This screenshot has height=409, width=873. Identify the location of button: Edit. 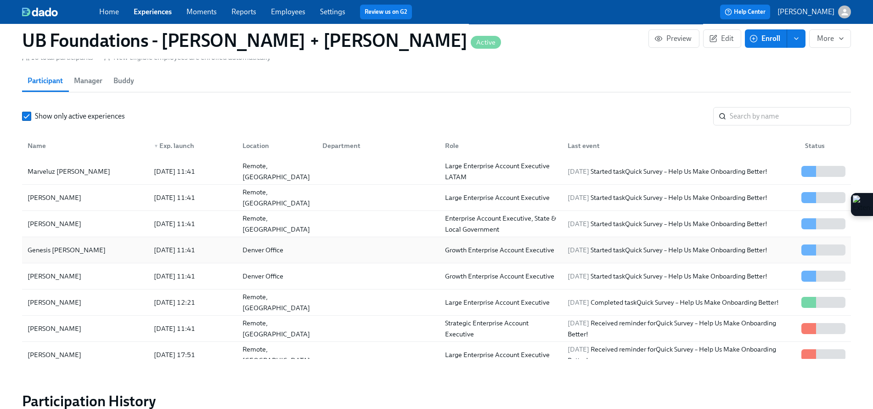
(722, 39).